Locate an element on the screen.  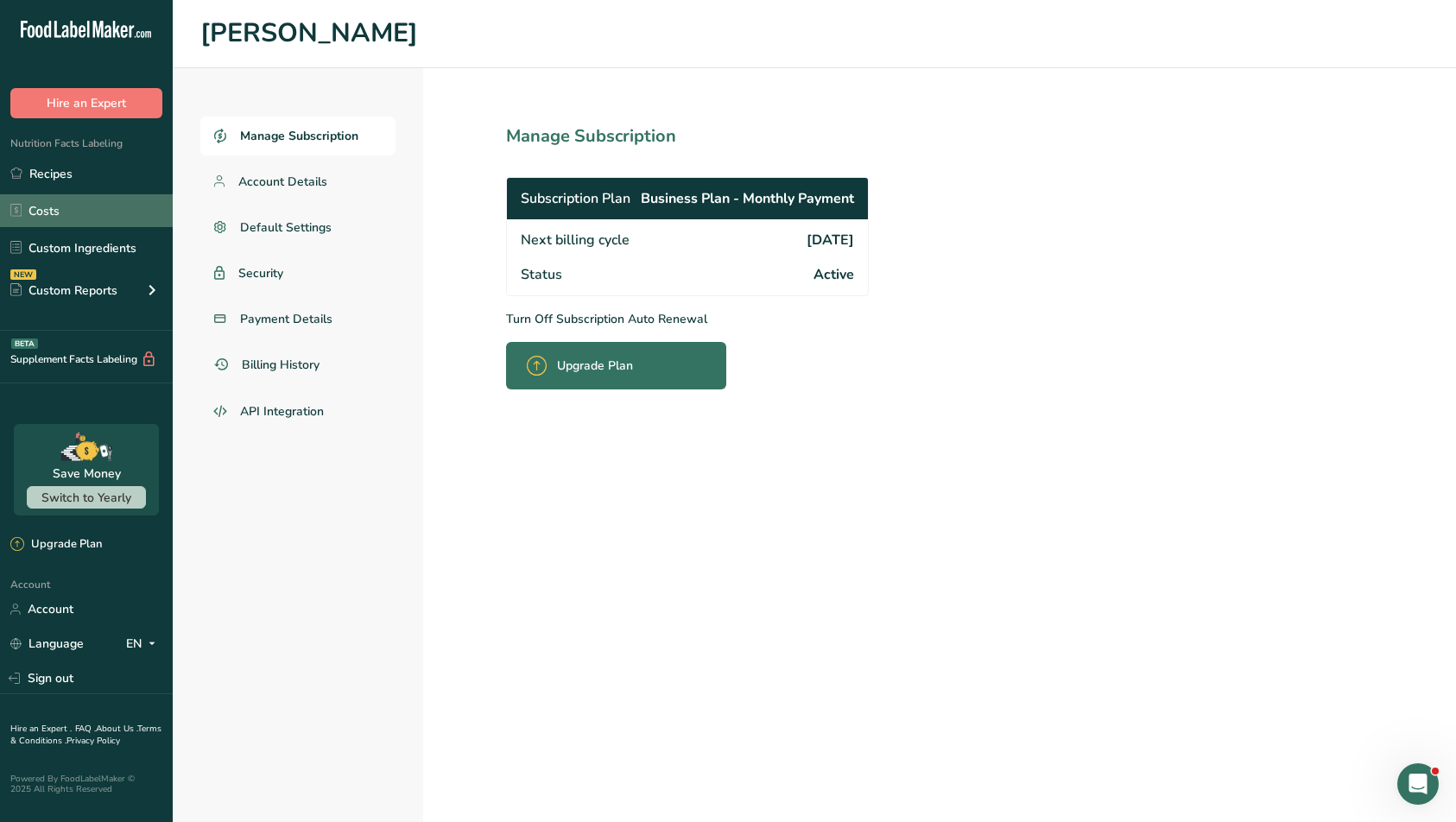
span: Default Settings is located at coordinates (286, 228).